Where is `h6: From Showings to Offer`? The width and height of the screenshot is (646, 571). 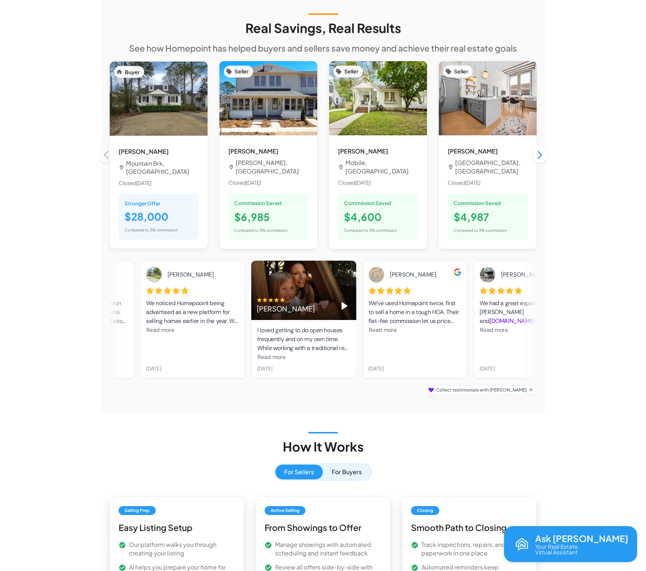
h6: From Showings to Offer is located at coordinates (323, 527).